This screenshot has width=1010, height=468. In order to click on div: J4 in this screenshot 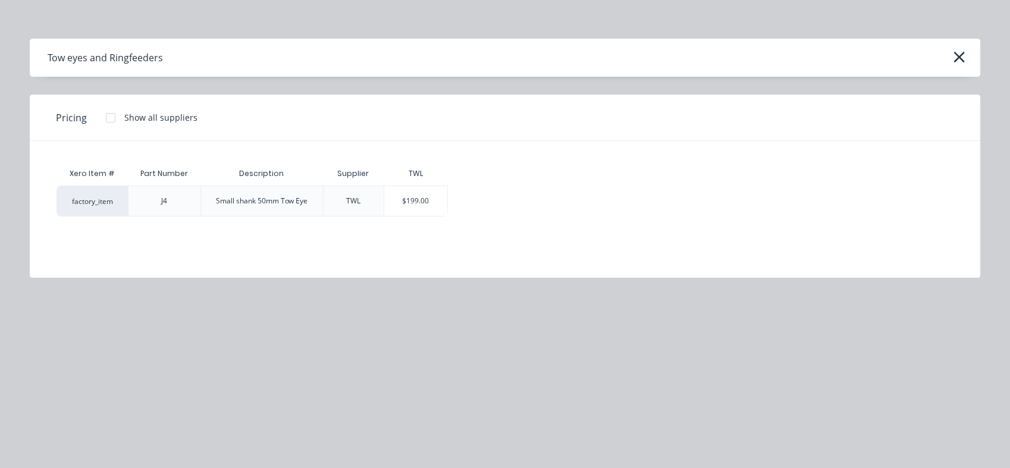, I will do `click(164, 201)`.